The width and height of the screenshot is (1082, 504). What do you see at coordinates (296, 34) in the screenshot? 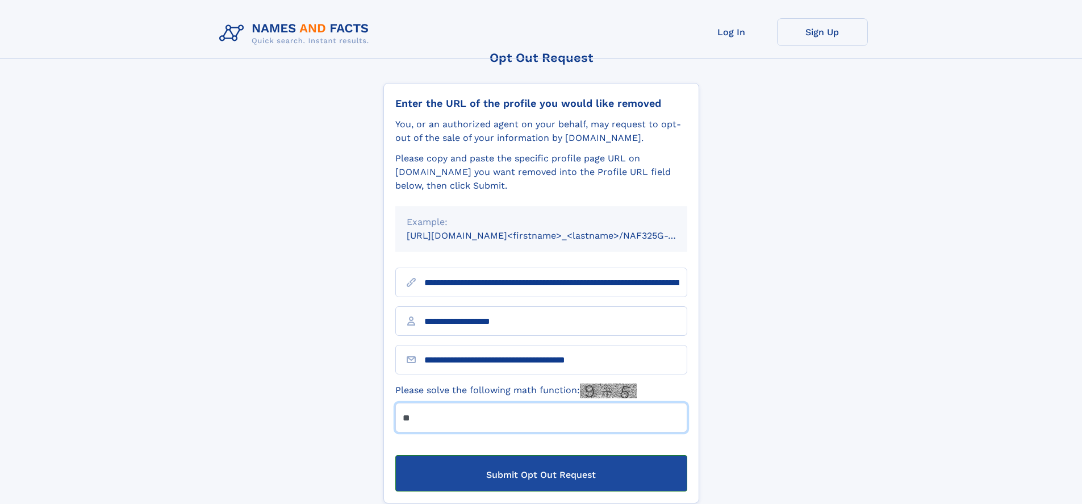
I see `img: Logo Names and Facts` at bounding box center [296, 34].